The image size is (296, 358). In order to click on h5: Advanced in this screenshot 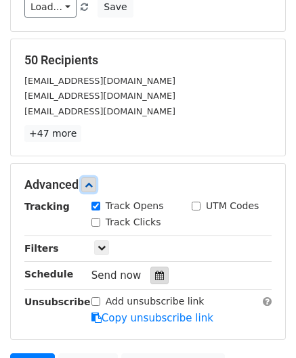, I will do `click(147, 185)`.